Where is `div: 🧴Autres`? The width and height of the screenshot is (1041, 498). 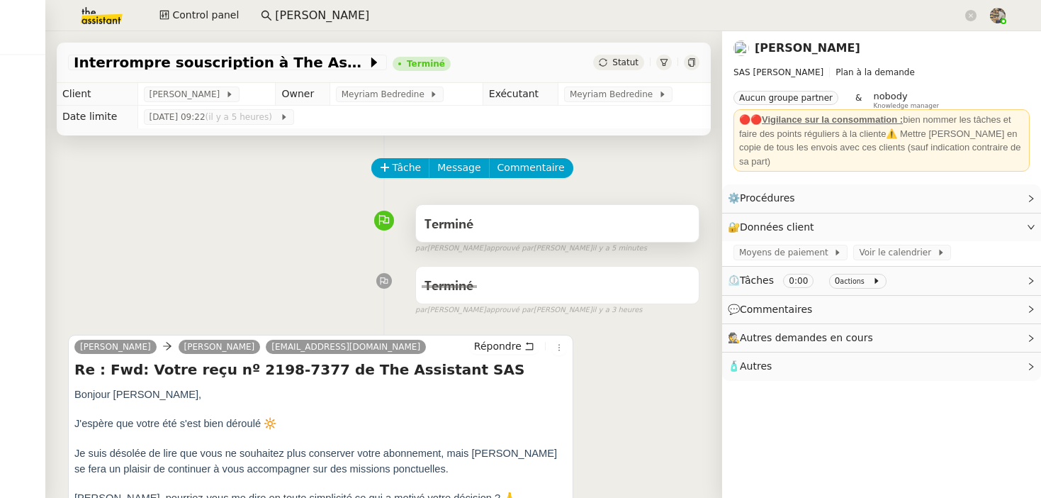
div: 🧴Autres is located at coordinates (882, 366).